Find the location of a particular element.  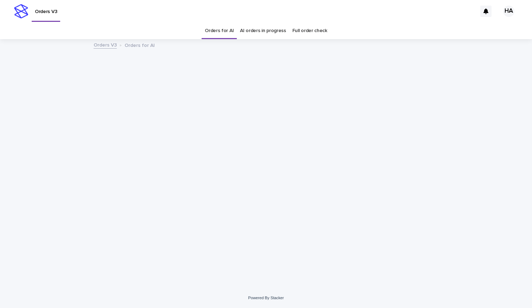

a: Powered By Stacker is located at coordinates (266, 297).